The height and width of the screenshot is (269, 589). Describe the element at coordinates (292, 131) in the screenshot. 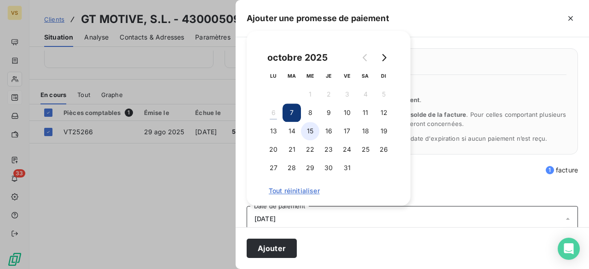

I see `button: 14` at that location.